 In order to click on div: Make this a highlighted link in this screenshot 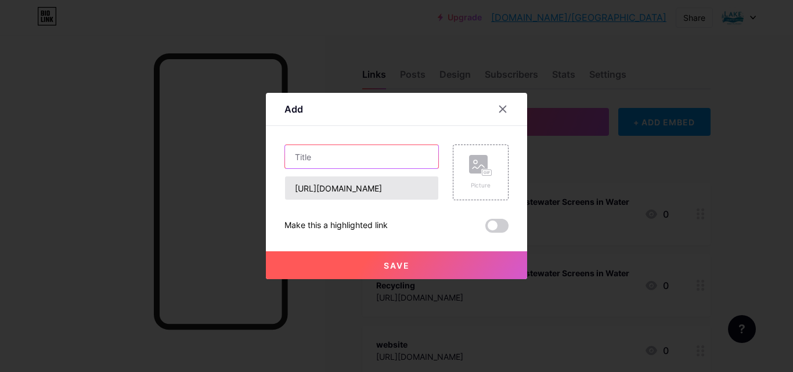, I will do `click(336, 226)`.